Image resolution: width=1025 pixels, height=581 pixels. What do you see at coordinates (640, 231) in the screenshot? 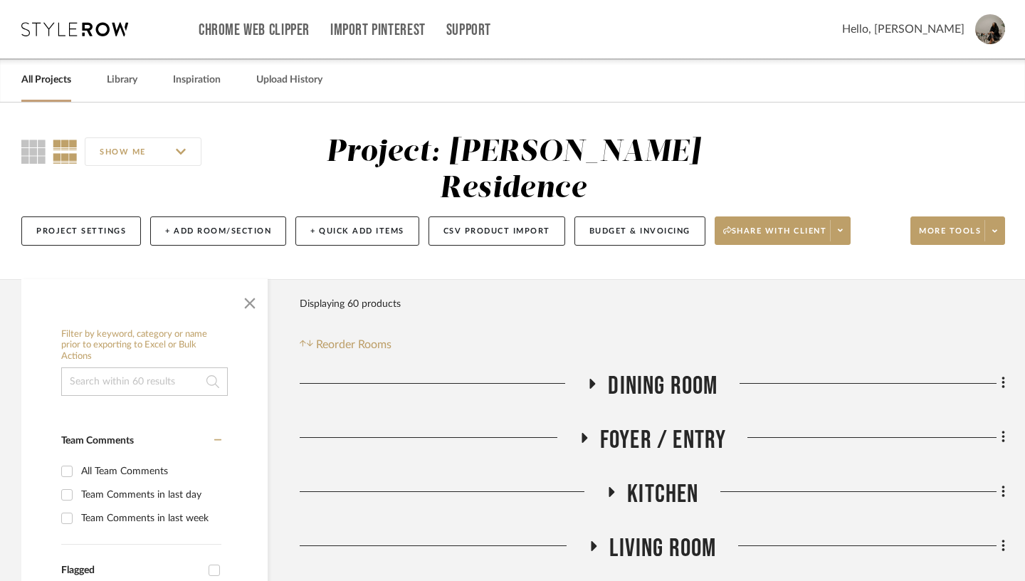
I see `button: Budget & Invoicing` at bounding box center [640, 231].